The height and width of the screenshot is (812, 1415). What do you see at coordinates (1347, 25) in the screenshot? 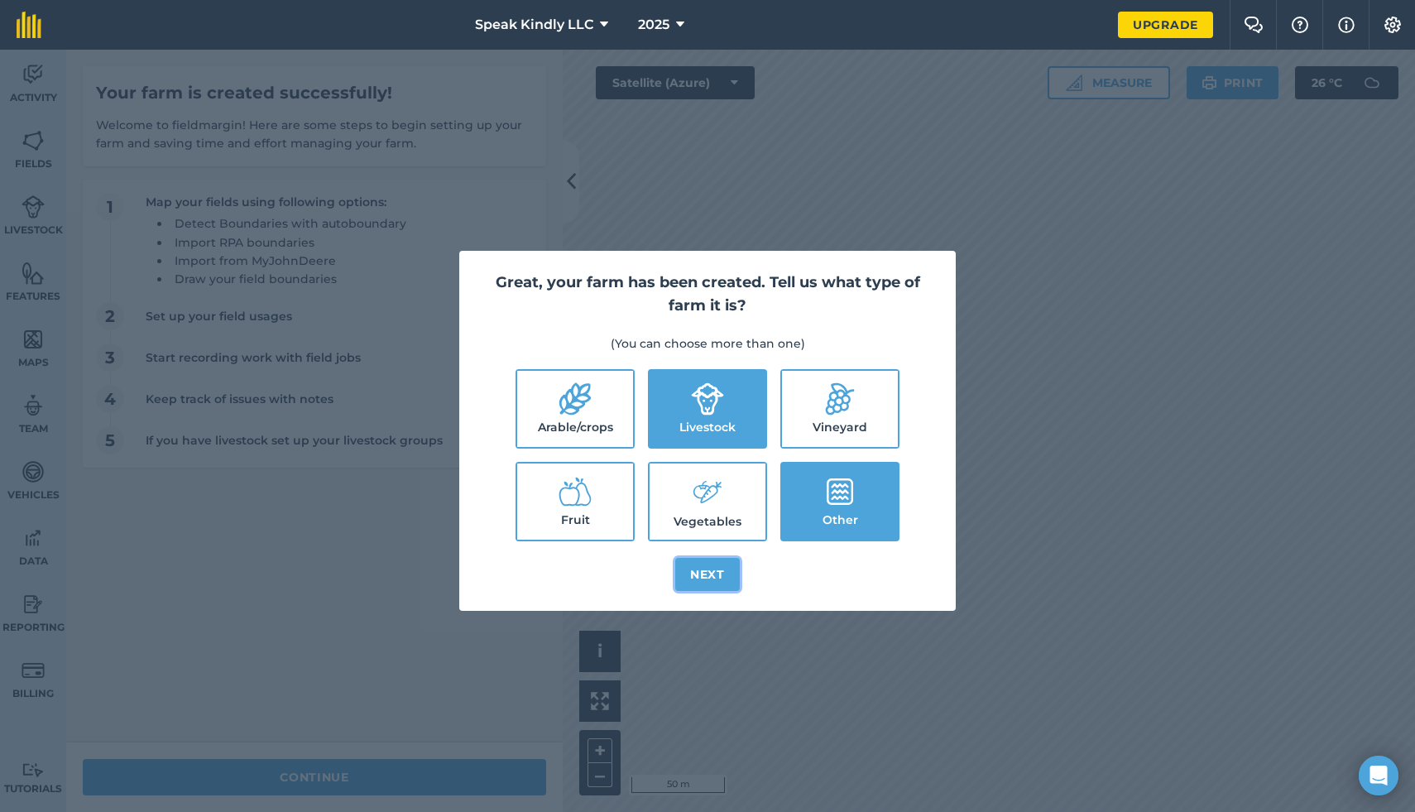
I see `img: svg+xml;base64,PHN2ZyB4bWxucz0iaHR0cDovL3d3dy53My5vcmcvMjAwMC9zdmciIHdpZHRoPSIxNyIgaGVpZ2h0PSIxNy...` at bounding box center [1347, 25].